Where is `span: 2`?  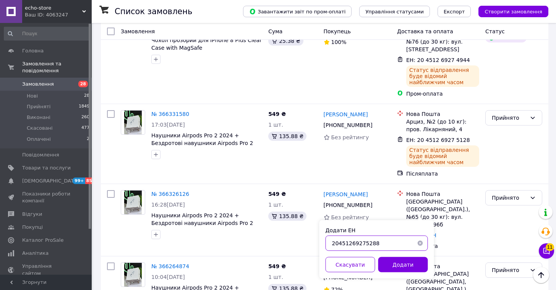 span: 2 is located at coordinates (88, 139).